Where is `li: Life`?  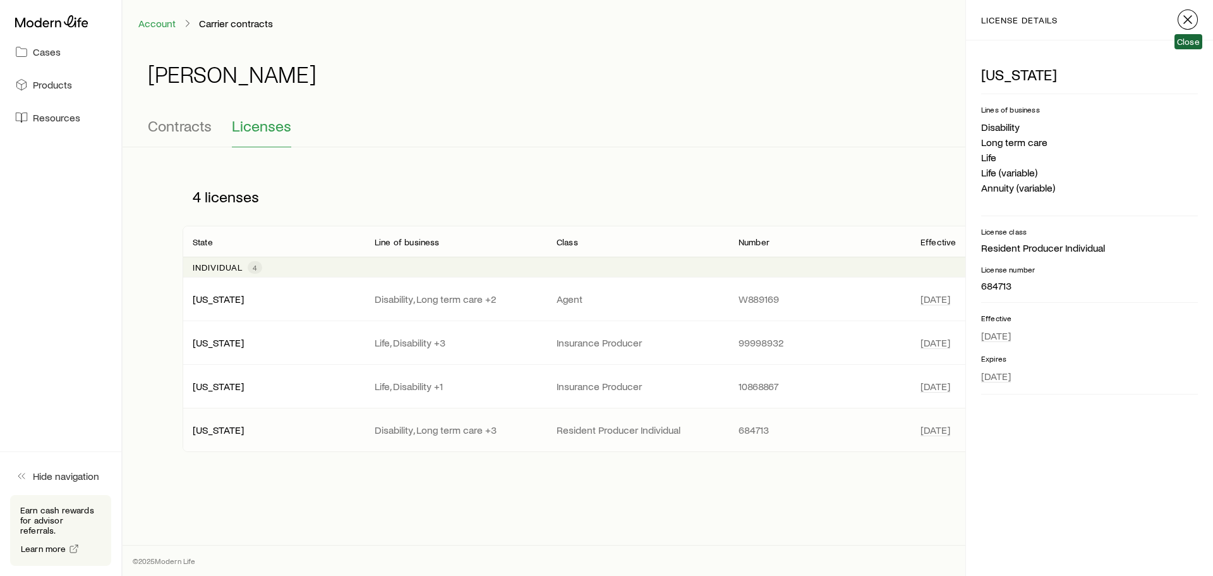
li: Life is located at coordinates (1089, 157).